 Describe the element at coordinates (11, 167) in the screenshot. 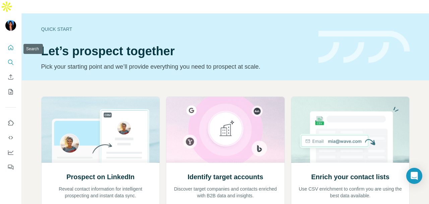

I see `button: Feedback` at that location.